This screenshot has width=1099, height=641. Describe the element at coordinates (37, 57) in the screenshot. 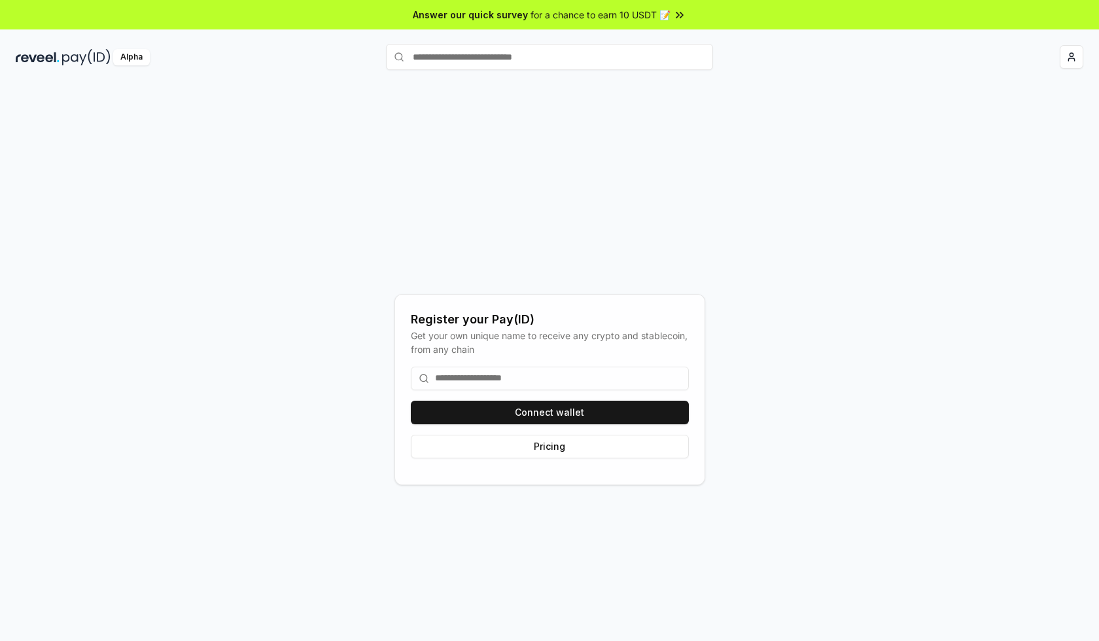

I see `img: reveel_dark` at that location.